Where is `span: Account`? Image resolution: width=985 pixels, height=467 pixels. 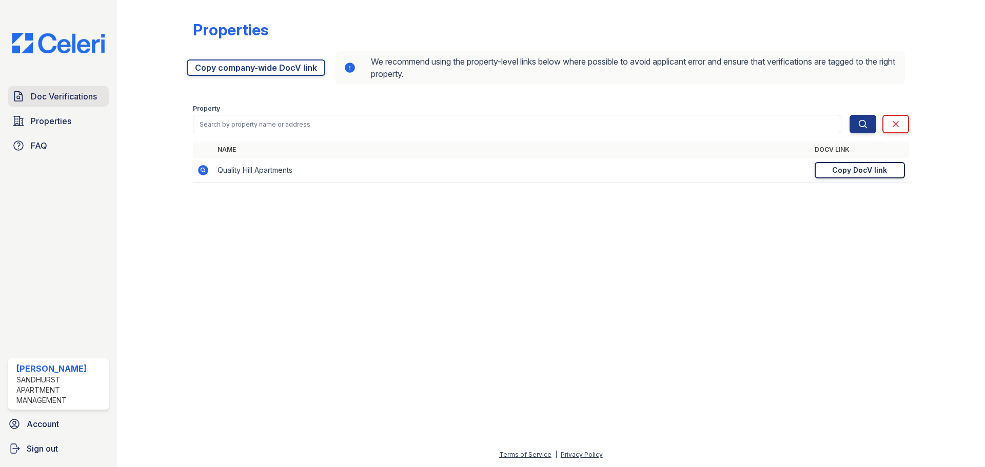
span: Account is located at coordinates (43, 424).